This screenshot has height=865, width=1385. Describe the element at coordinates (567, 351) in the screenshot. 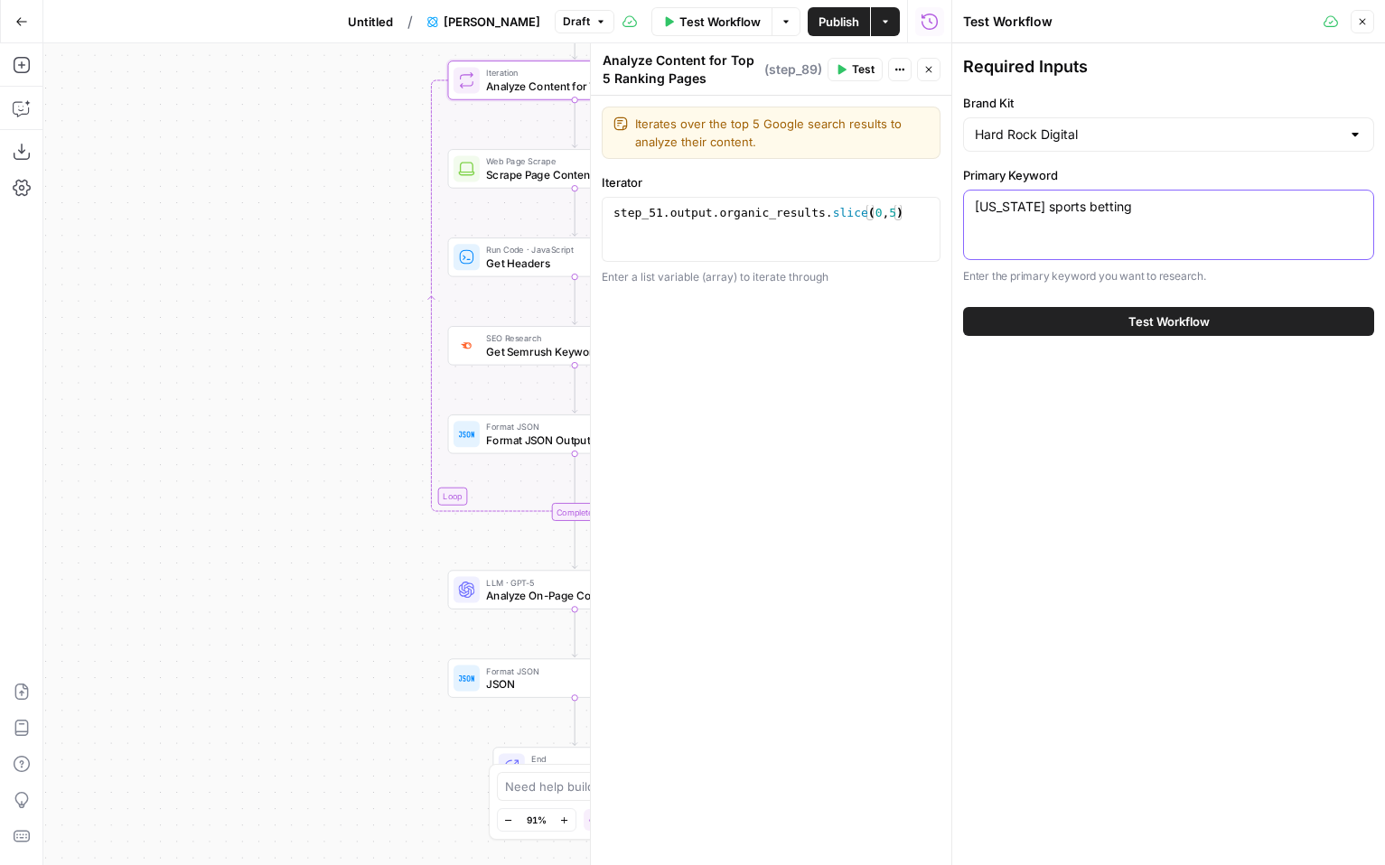

I see `span: Get Semrush Keywords` at that location.